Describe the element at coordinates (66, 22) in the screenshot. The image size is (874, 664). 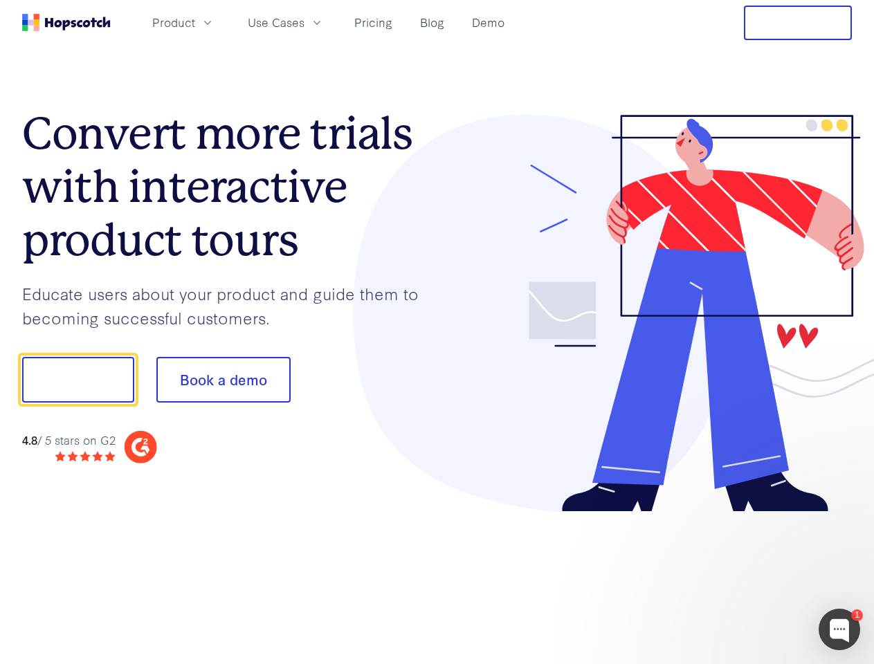
I see `a: Home` at that location.